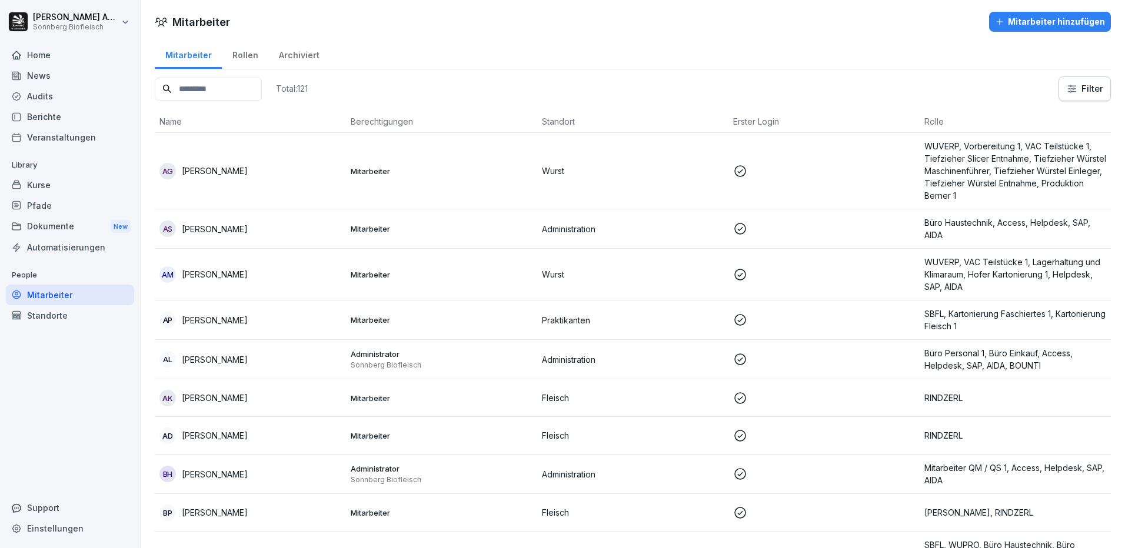 The width and height of the screenshot is (1125, 548). Describe the element at coordinates (70, 75) in the screenshot. I see `div: News` at that location.